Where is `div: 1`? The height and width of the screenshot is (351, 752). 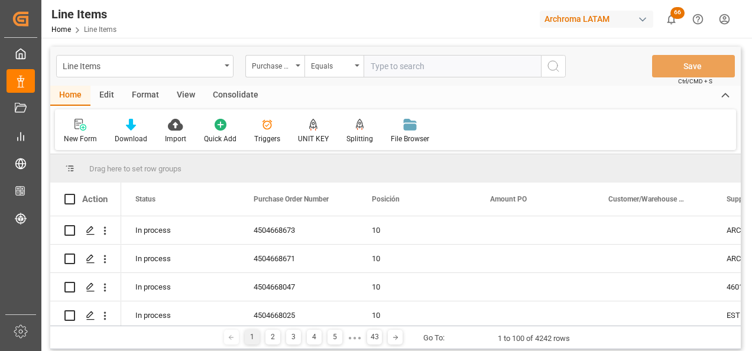
div: 1 is located at coordinates (252, 337).